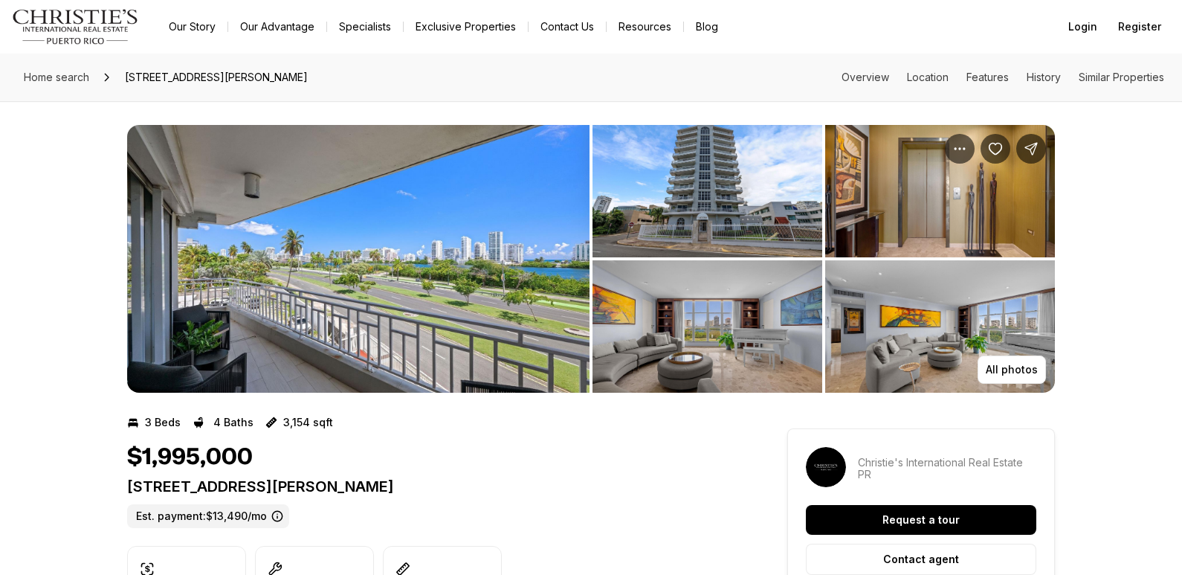 The image size is (1182, 575). Describe the element at coordinates (921, 520) in the screenshot. I see `button: Request a tour` at that location.